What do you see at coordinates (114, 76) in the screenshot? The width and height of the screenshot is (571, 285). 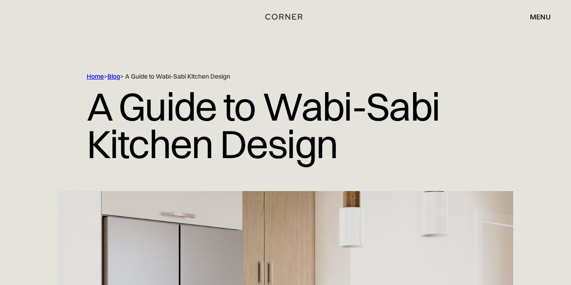 I see `a: Blog` at bounding box center [114, 76].